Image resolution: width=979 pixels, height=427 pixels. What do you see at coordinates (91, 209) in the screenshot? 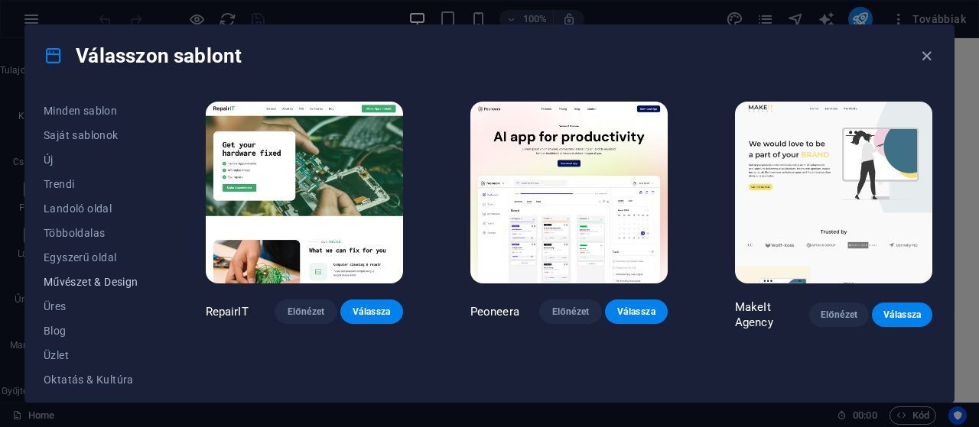
I see `button: Landoló oldal` at bounding box center [91, 209].